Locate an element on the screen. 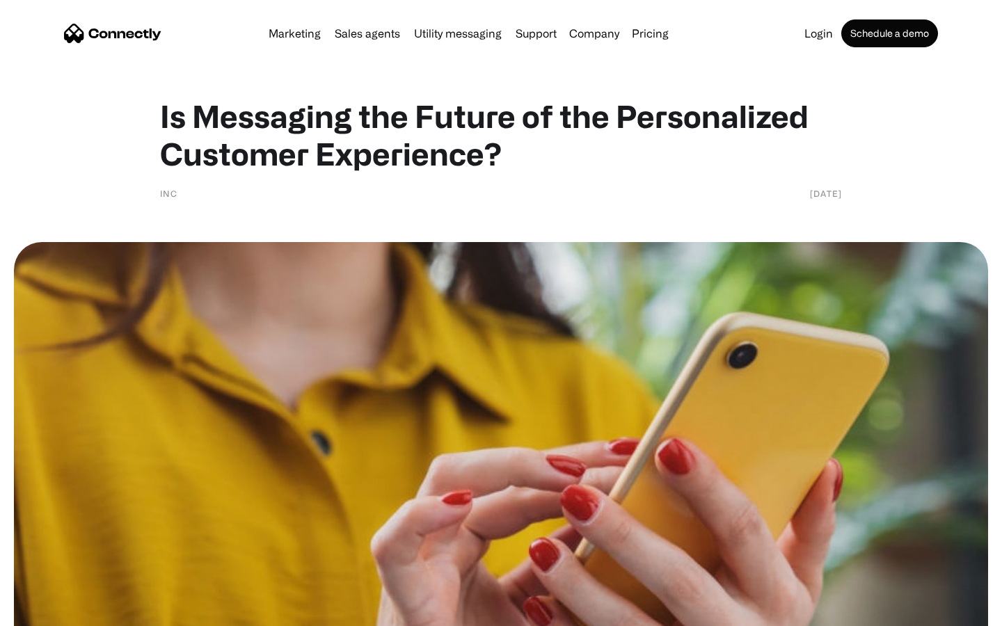  aside: Language selected: English is located at coordinates (49, 612).